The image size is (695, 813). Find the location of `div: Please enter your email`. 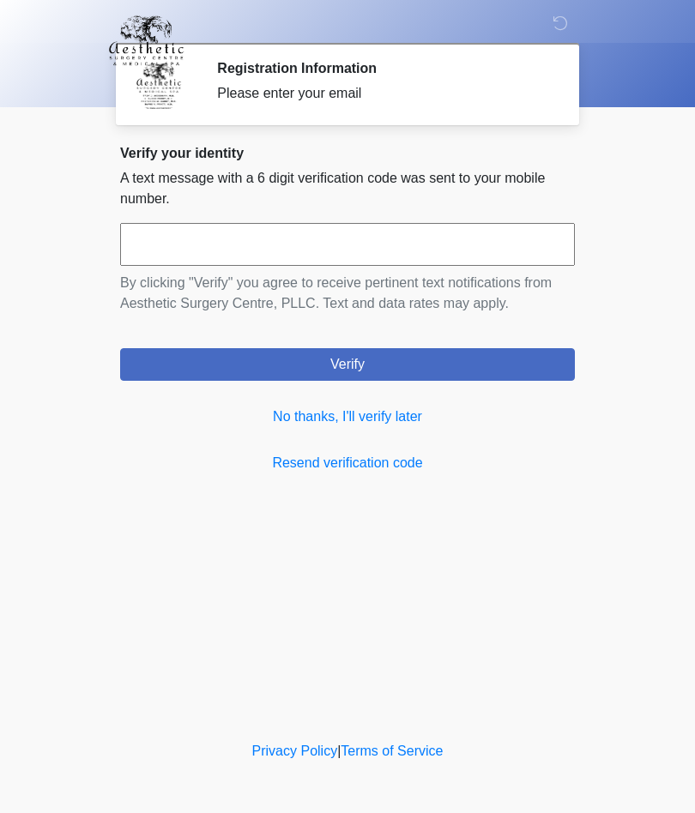

div: Please enter your email is located at coordinates (383, 94).